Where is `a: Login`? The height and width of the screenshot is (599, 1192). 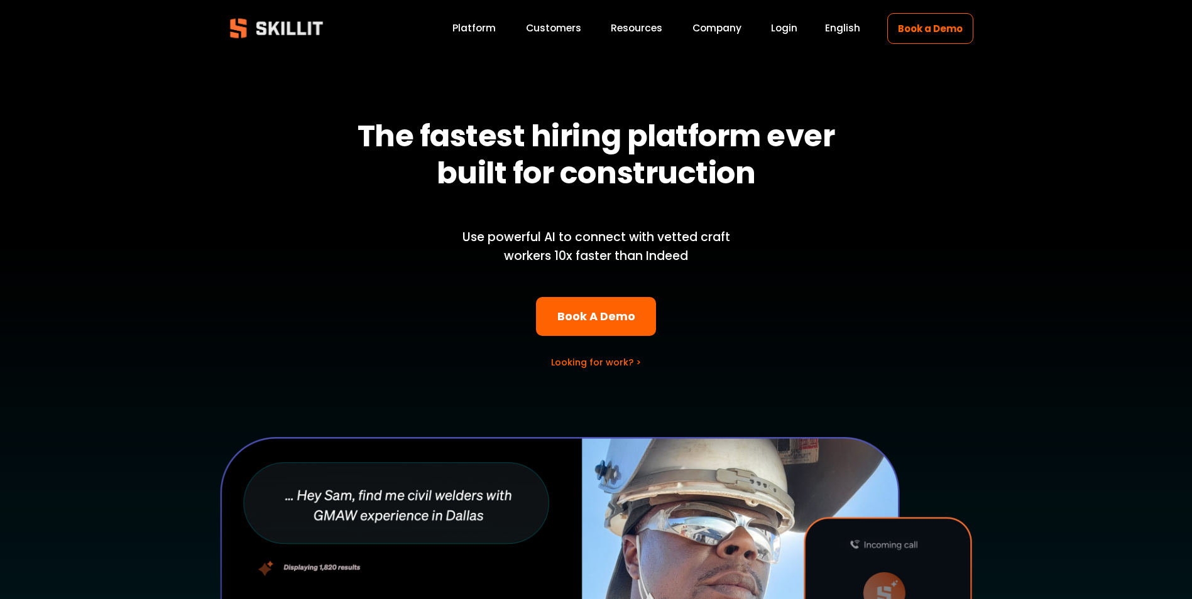 a: Login is located at coordinates (784, 28).